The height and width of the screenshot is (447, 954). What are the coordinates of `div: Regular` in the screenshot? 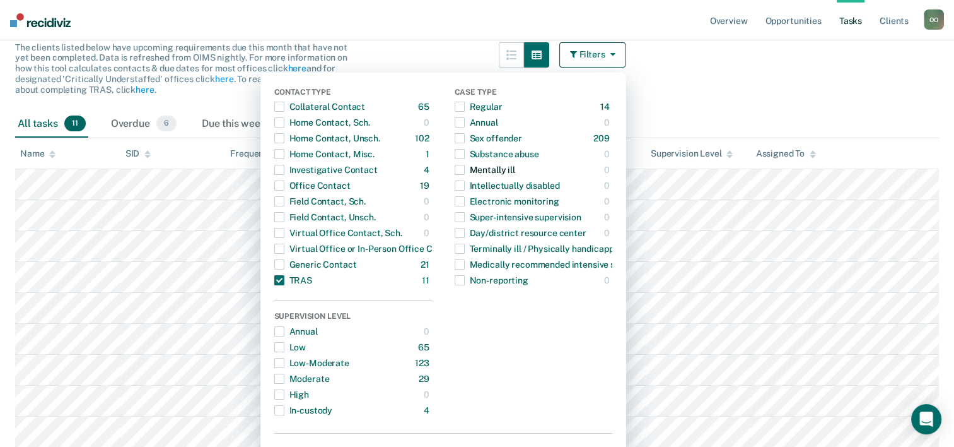 It's located at (479, 107).